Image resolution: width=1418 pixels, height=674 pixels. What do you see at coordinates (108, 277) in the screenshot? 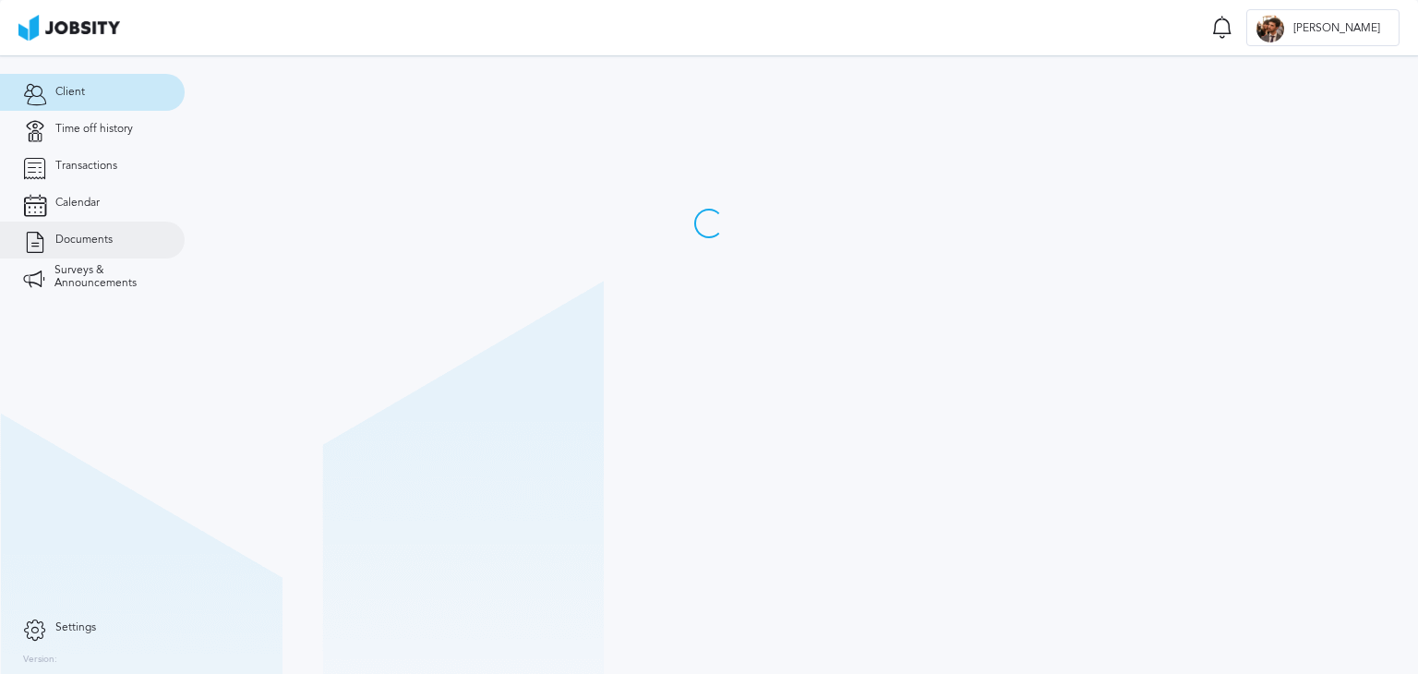
I see `span: Surveys & Announcements` at bounding box center [108, 277].